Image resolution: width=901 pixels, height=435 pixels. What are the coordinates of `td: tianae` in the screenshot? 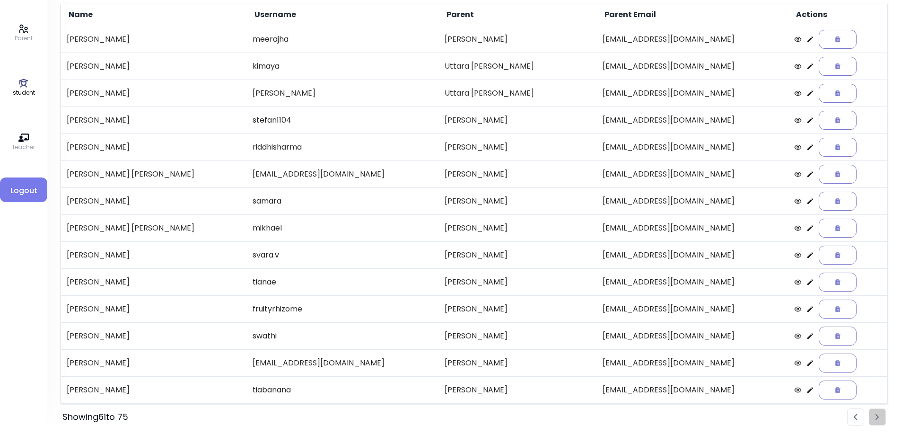 It's located at (343, 282).